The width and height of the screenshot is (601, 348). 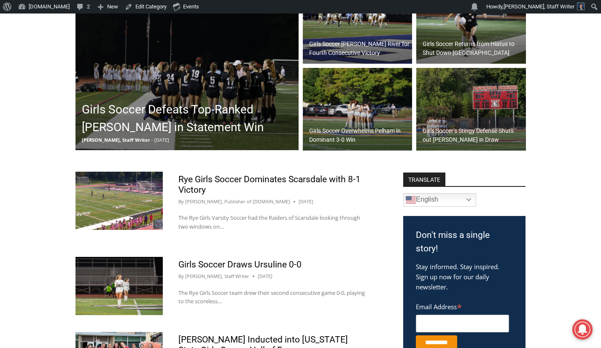 I want to click on a: (PHOTO: Rye Girls Soccer's Clare Nemsick (#23) from September 11, 2025. Contributed.), so click(x=119, y=286).